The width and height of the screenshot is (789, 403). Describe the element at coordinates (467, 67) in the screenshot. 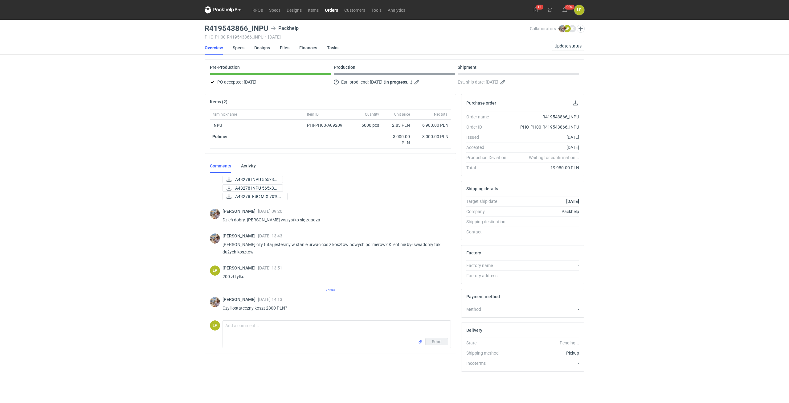

I see `p: Shipment` at that location.